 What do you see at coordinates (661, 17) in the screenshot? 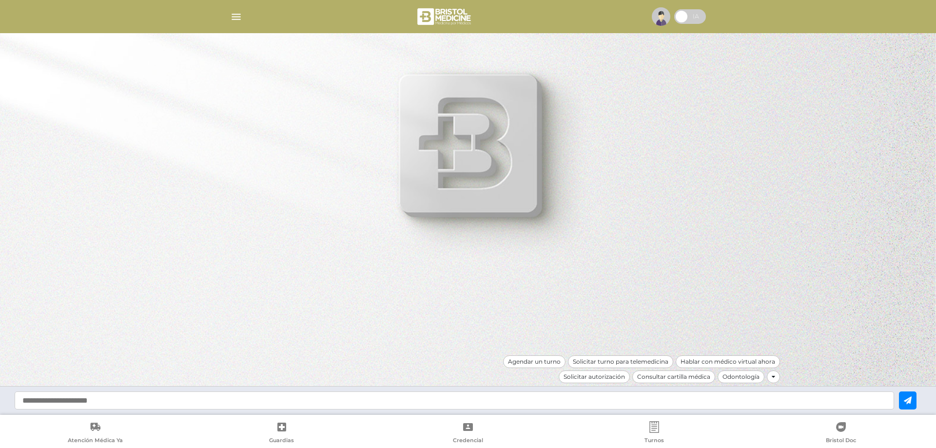
I see `img: profile-placeholder.svg` at bounding box center [661, 17].